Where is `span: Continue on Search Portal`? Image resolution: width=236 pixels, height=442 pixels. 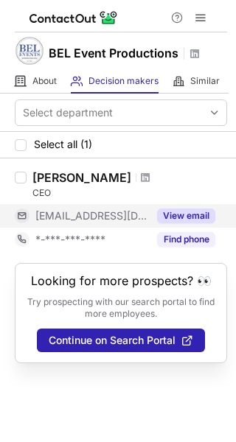
span: Continue on Search Portal is located at coordinates (112, 340).